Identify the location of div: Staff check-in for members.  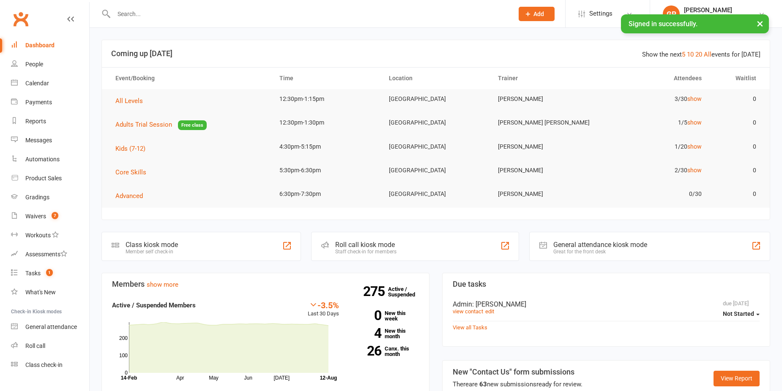
(366, 252).